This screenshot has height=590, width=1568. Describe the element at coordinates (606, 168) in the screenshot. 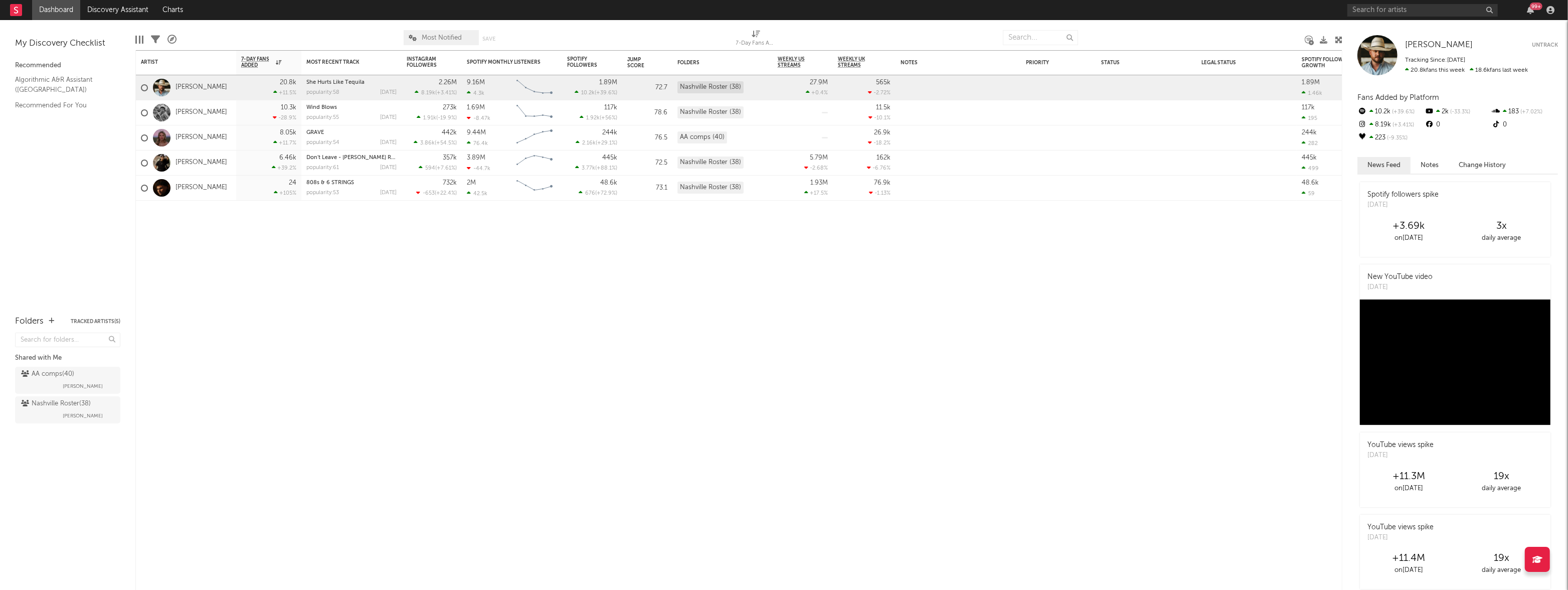

I see `span: +88.1 %` at that location.